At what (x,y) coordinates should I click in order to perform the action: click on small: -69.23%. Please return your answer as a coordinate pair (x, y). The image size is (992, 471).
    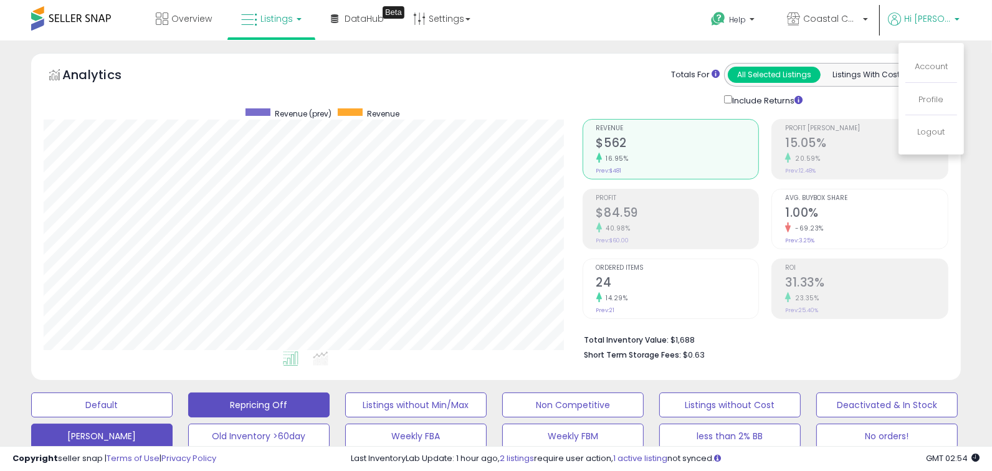
    Looking at the image, I should click on (807, 228).